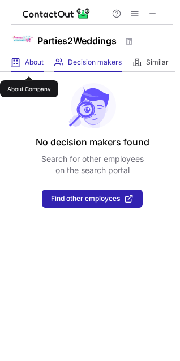 Image resolution: width=180 pixels, height=361 pixels. Describe the element at coordinates (77, 41) in the screenshot. I see `h1: Parties2Weddings` at that location.